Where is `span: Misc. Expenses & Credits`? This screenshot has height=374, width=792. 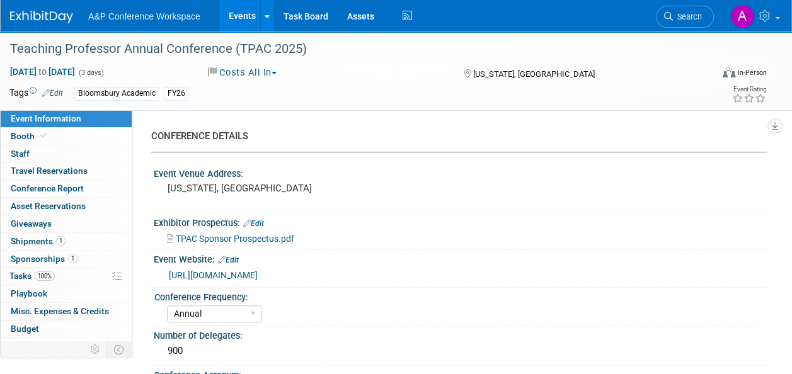 span: Misc. Expenses & Credits is located at coordinates (60, 311).